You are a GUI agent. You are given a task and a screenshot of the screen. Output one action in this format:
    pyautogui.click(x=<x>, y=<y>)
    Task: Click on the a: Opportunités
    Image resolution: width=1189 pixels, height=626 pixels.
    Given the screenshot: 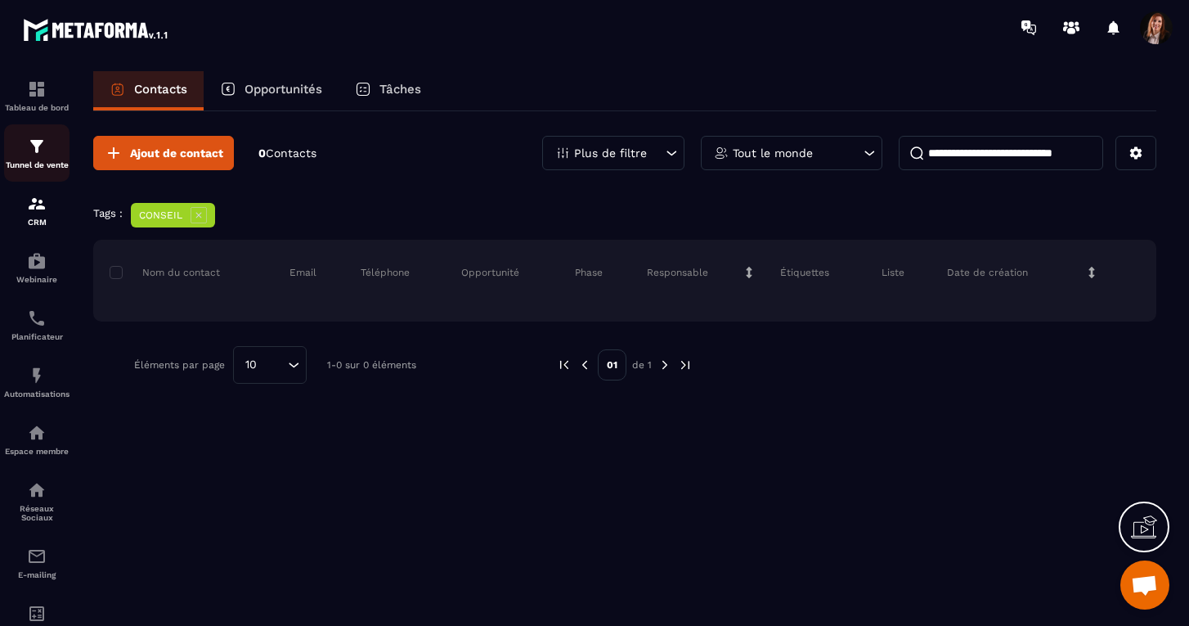 What is the action you would take?
    pyautogui.click(x=271, y=91)
    